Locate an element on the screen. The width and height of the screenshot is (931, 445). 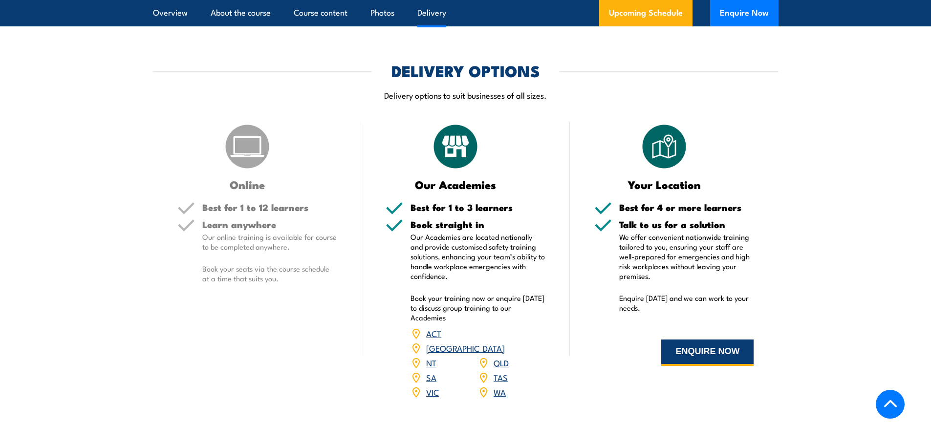
h5: Talk to us for a solution is located at coordinates (686, 224).